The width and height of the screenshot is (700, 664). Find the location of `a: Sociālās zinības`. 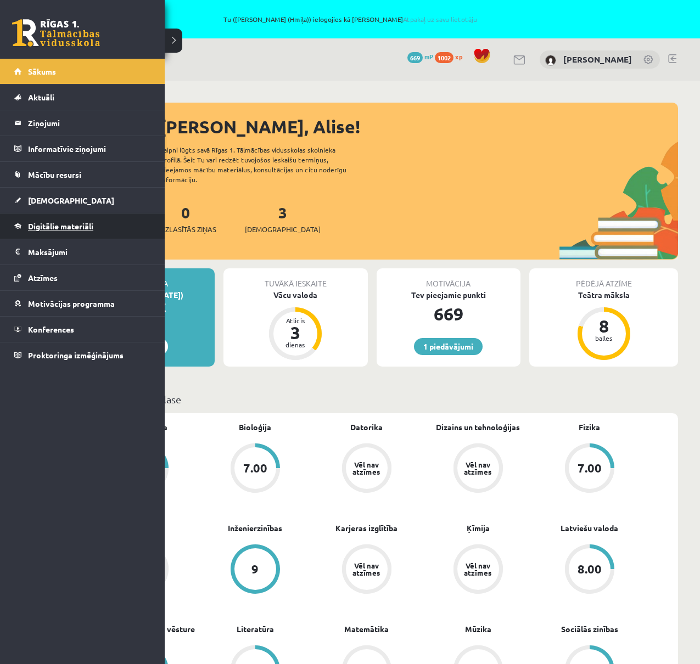

a: Sociālās zinības is located at coordinates (590, 629).